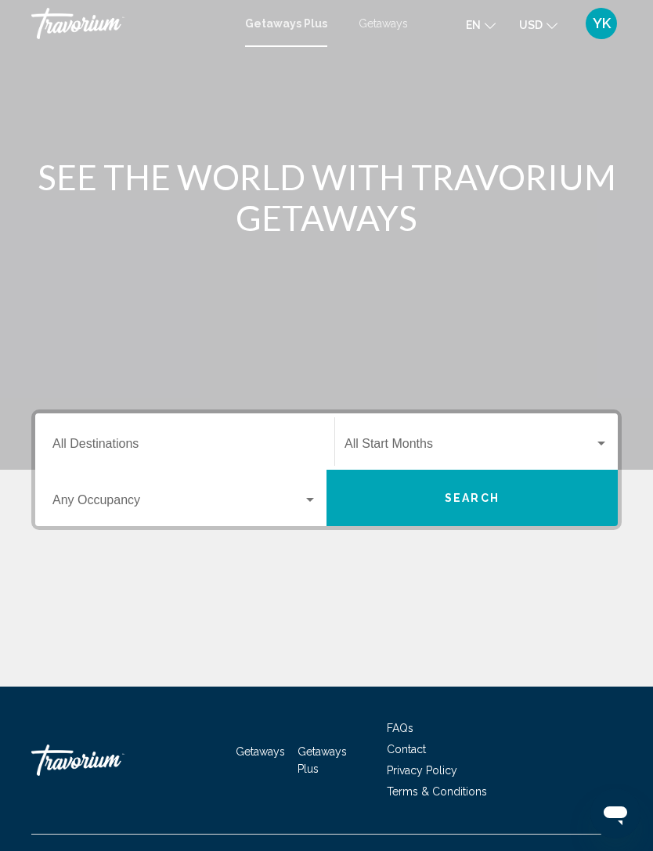 Image resolution: width=653 pixels, height=851 pixels. What do you see at coordinates (406, 749) in the screenshot?
I see `span: Contact` at bounding box center [406, 749].